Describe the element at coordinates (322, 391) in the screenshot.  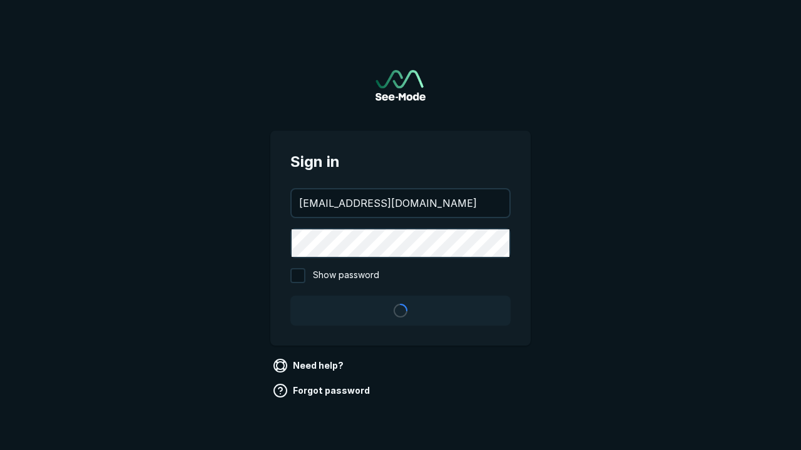
I see `a: Forgot password` at that location.